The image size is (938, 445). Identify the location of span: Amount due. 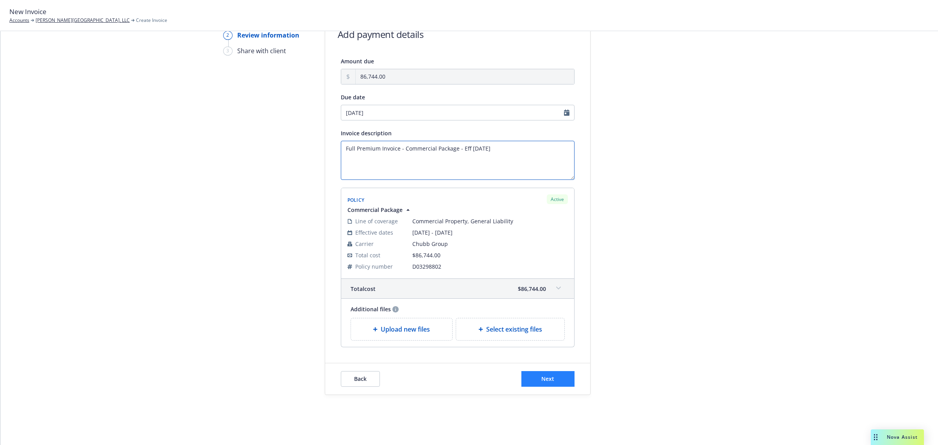
(357, 61).